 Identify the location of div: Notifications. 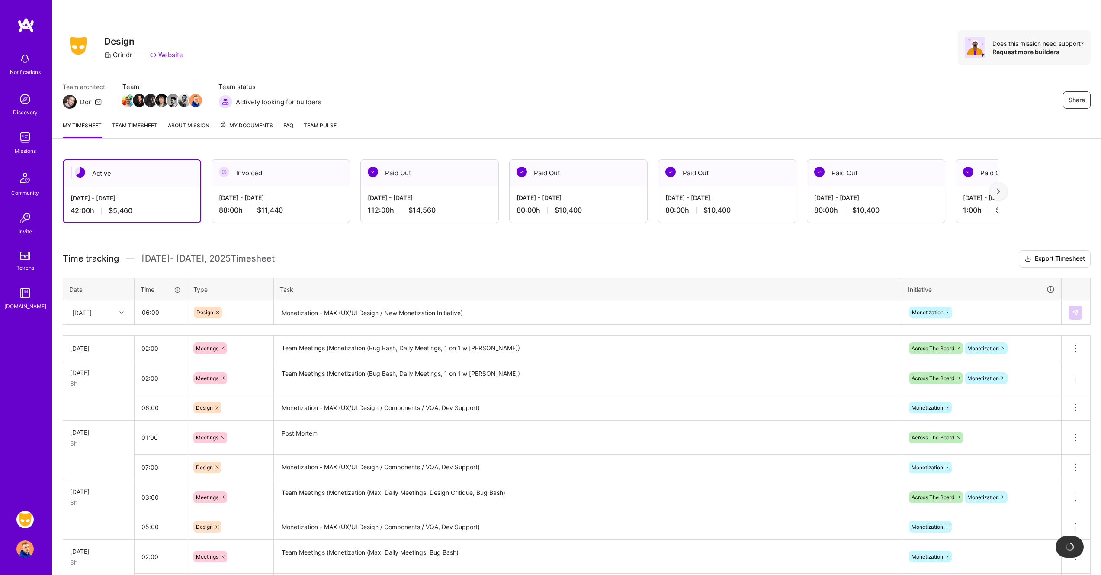
(25, 72).